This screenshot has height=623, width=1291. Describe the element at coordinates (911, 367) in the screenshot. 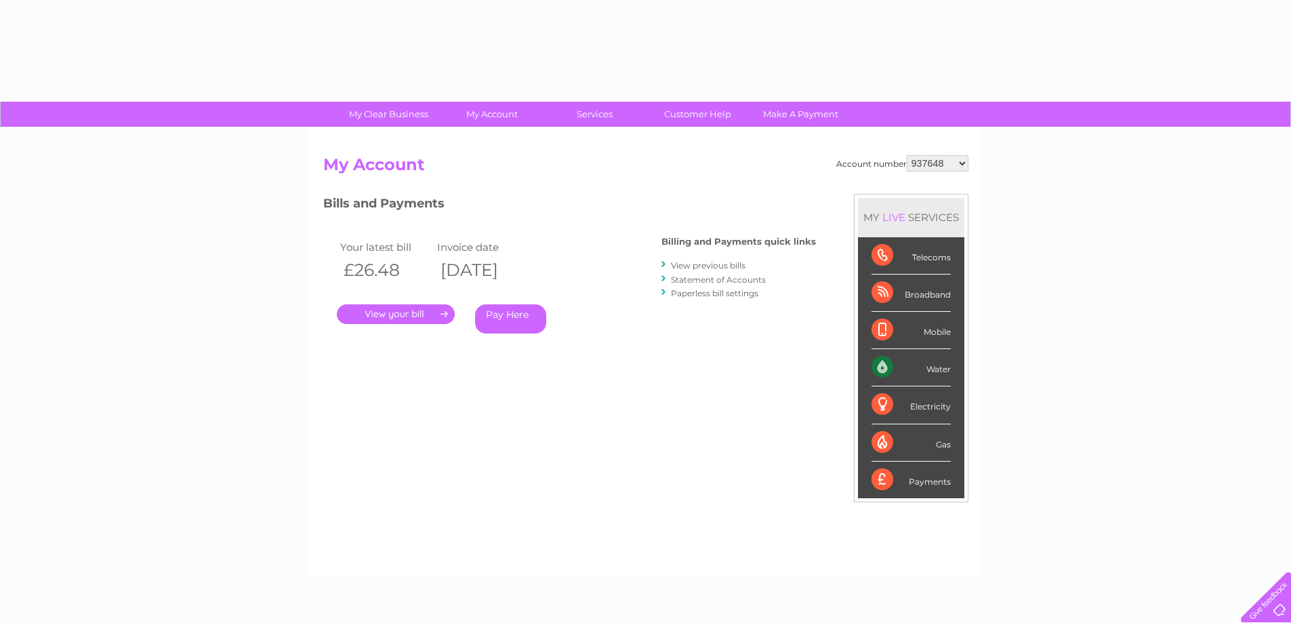

I see `div: Water` at that location.